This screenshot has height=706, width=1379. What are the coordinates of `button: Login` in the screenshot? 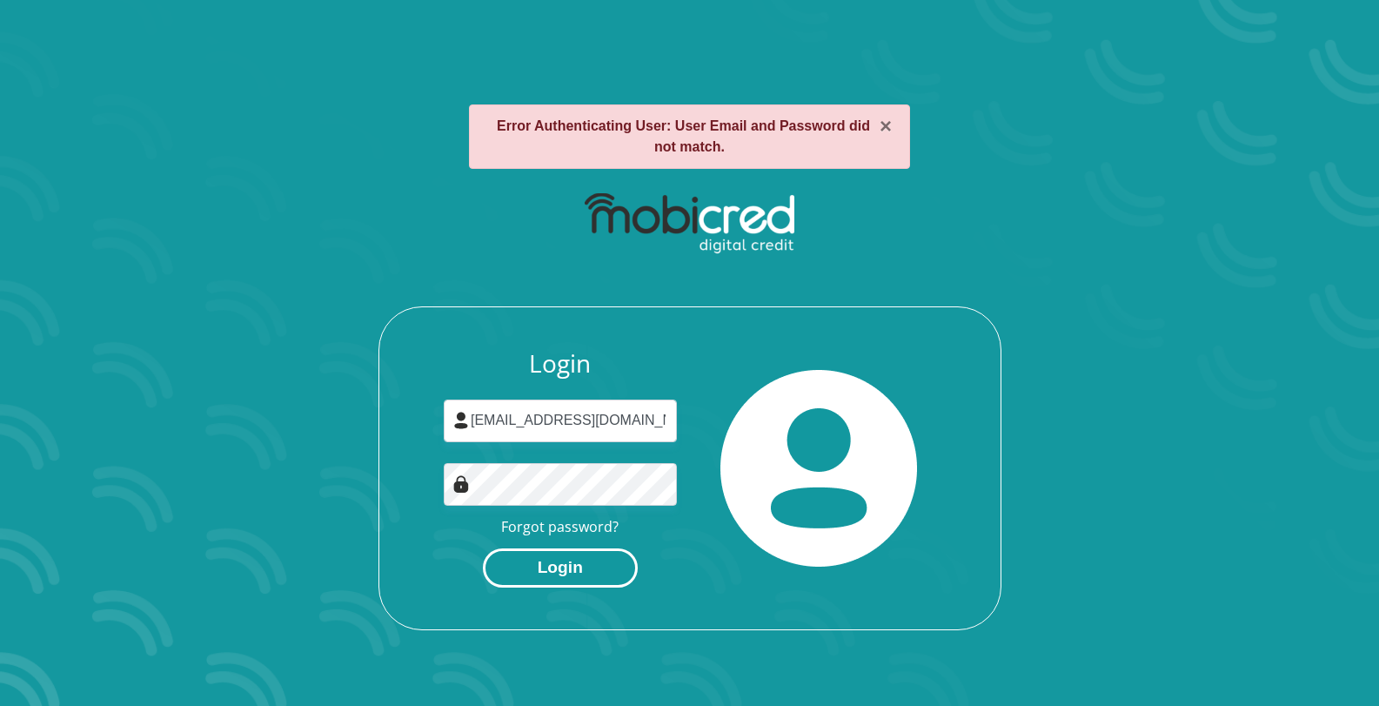 It's located at (560, 567).